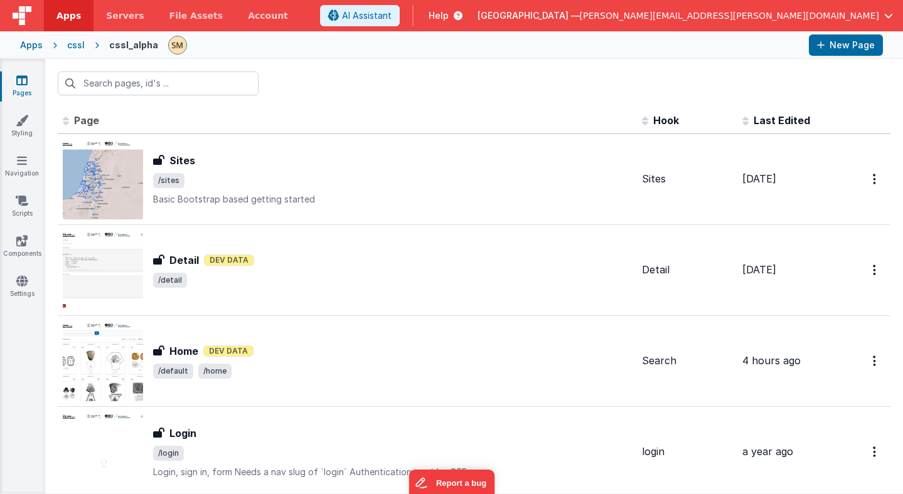  I want to click on span: /detail, so click(170, 280).